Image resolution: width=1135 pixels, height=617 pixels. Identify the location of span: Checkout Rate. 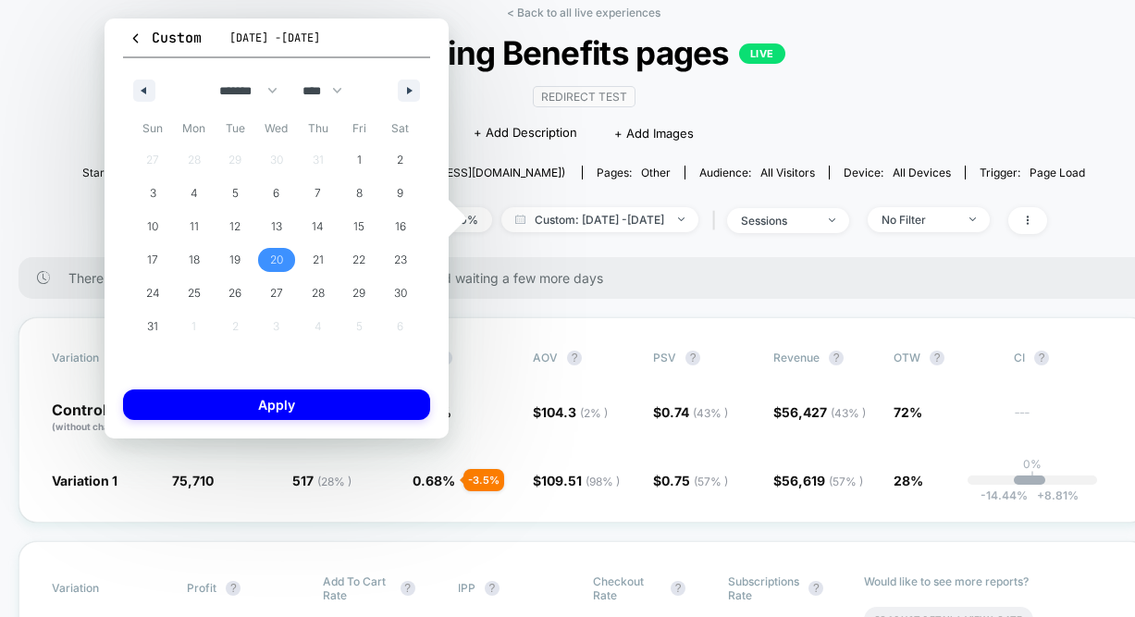
(627, 589).